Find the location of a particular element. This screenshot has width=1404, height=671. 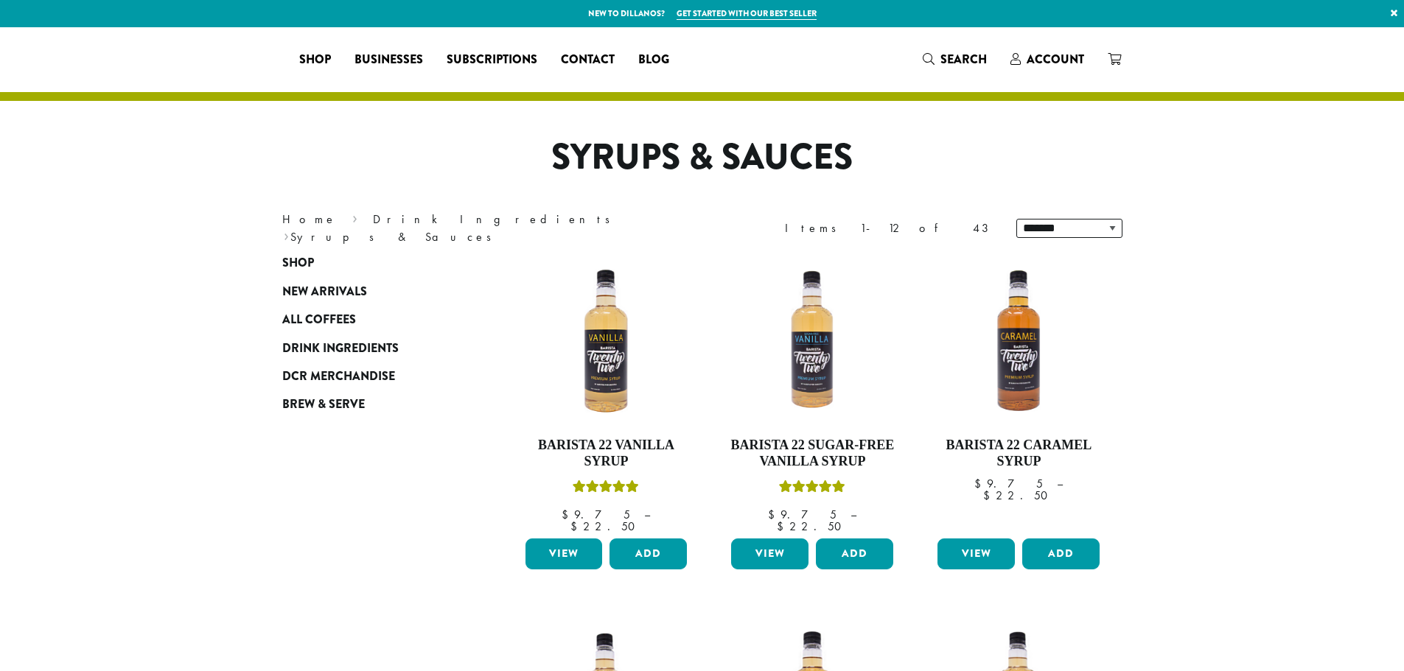

a: Search is located at coordinates (954, 59).